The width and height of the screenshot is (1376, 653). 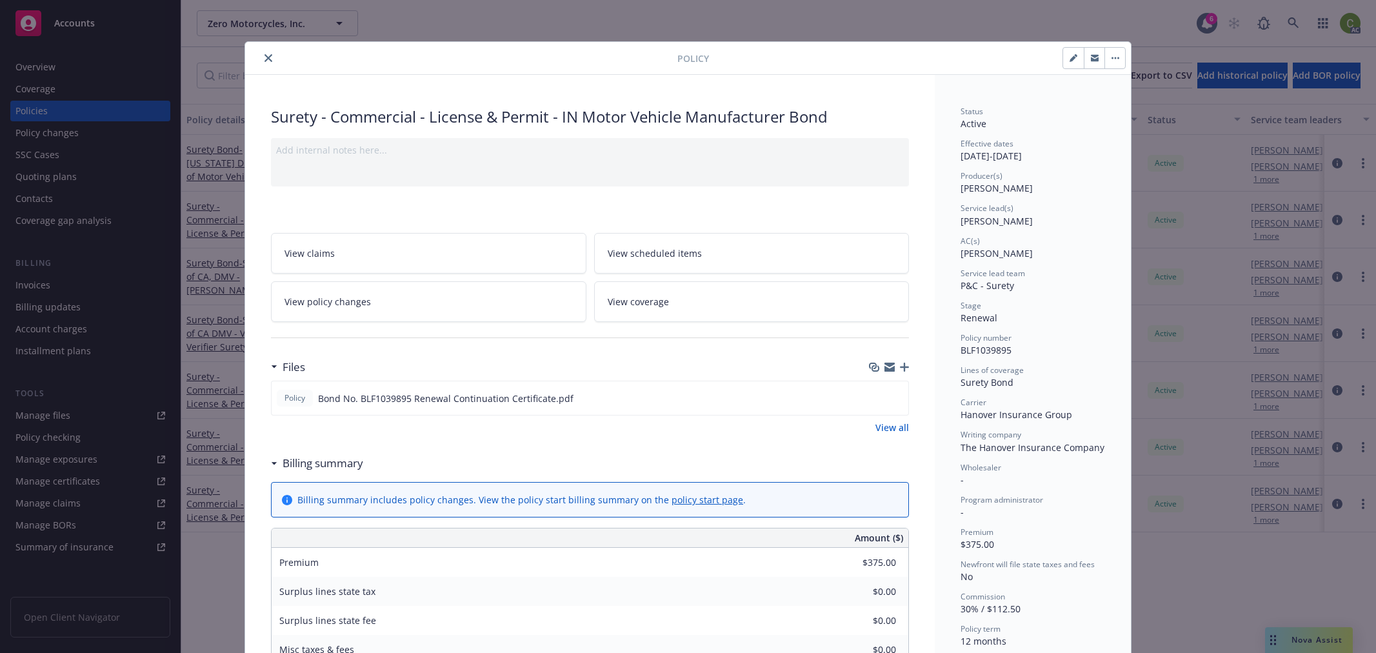 I want to click on span: Lines of coverage, so click(x=992, y=370).